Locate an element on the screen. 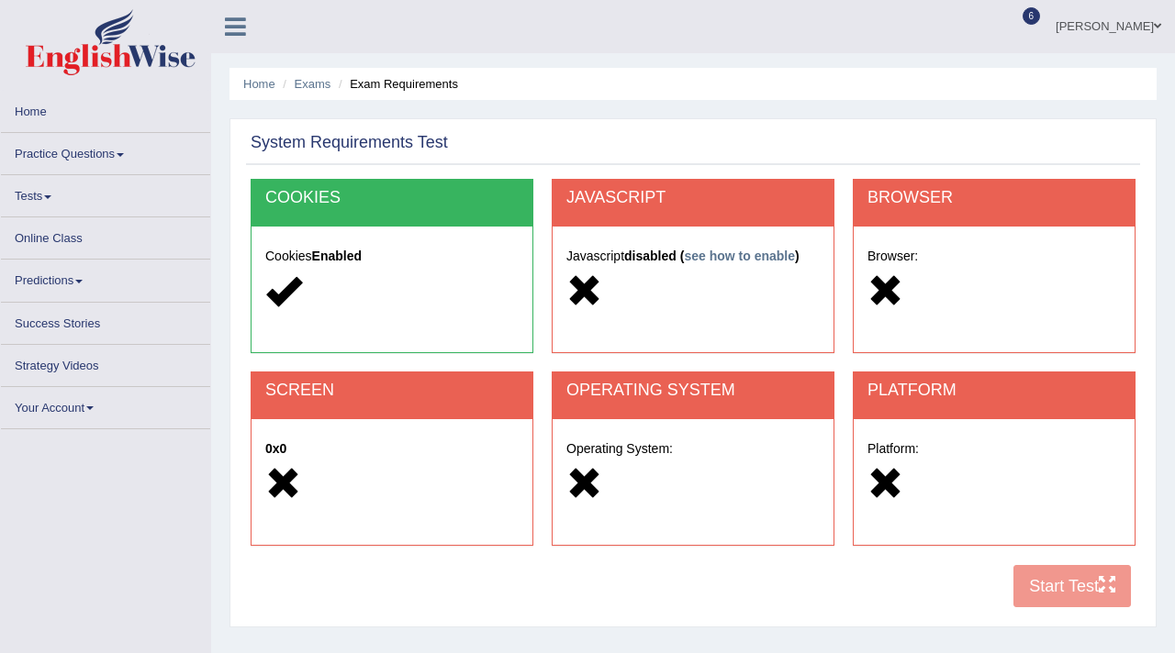 The height and width of the screenshot is (653, 1175). a: see how to enable is located at coordinates (739, 256).